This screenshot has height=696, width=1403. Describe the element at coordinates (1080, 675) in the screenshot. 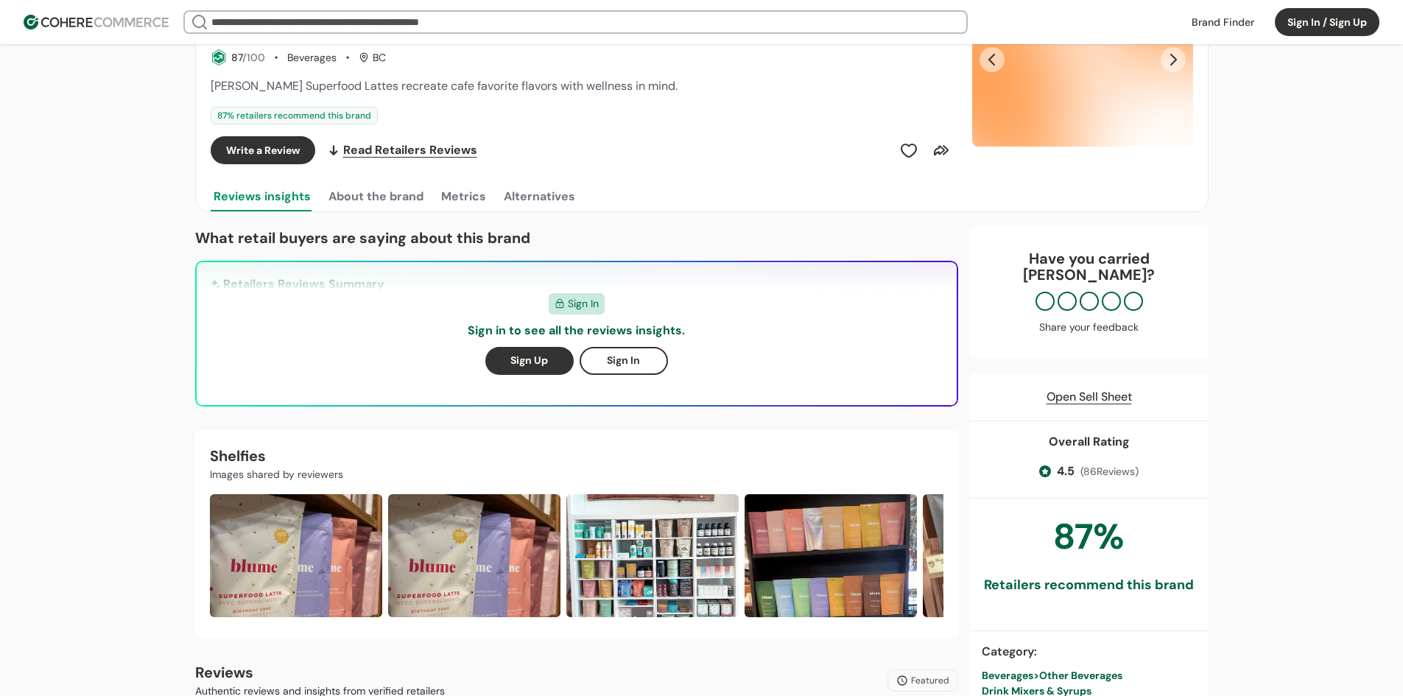

I see `span: Other Beverages` at that location.